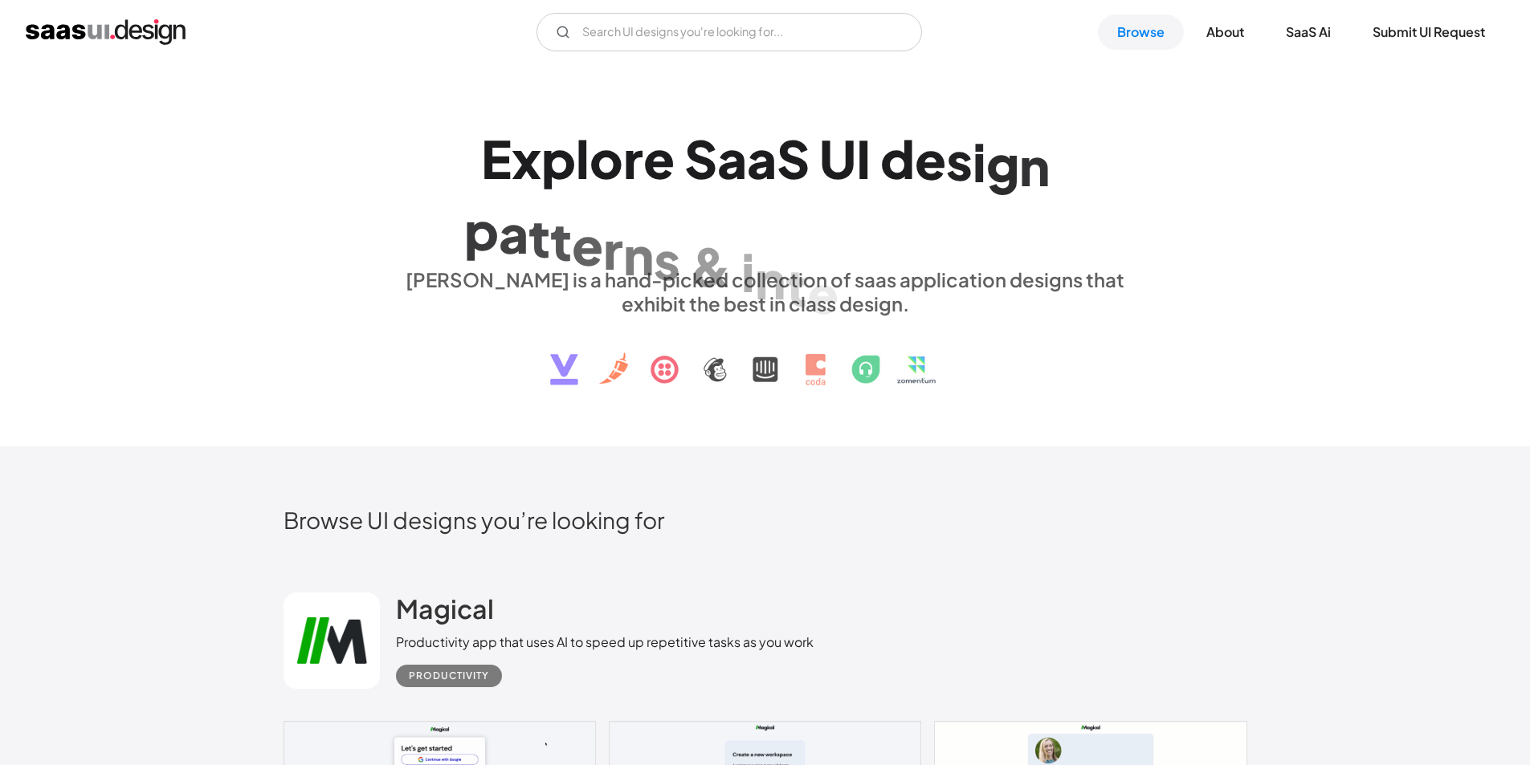 The width and height of the screenshot is (1530, 765). What do you see at coordinates (1429, 32) in the screenshot?
I see `a: Submit UI Request` at bounding box center [1429, 32].